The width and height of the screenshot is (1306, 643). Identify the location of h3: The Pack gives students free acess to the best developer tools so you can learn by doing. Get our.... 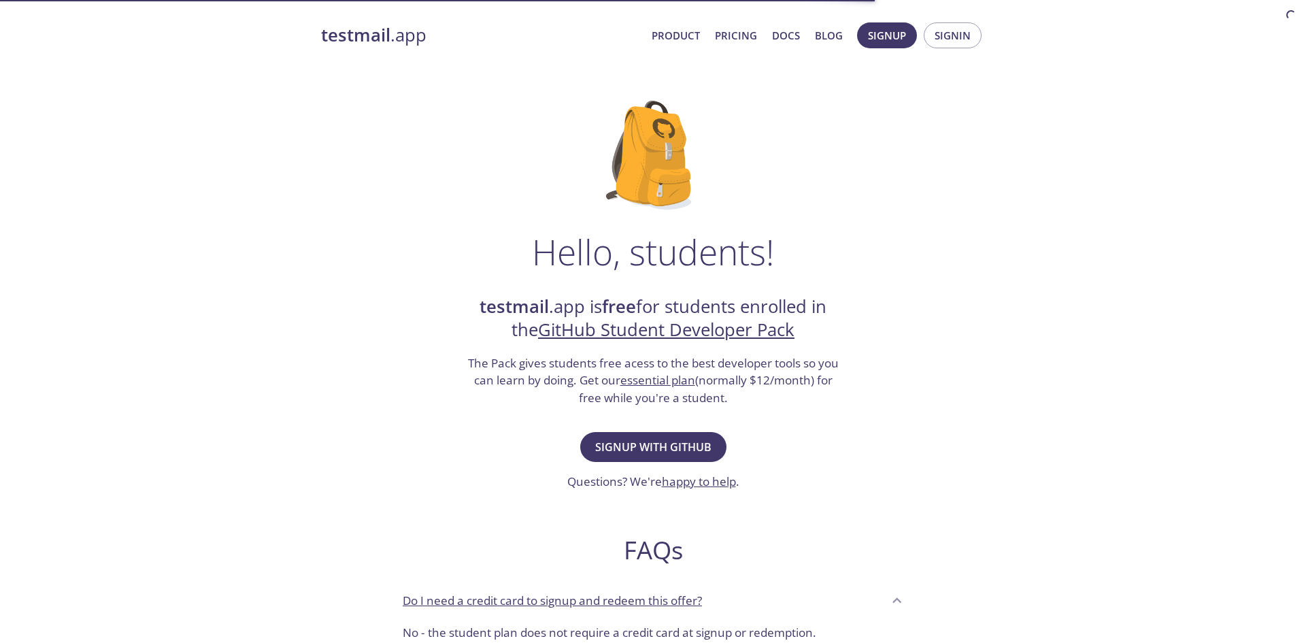
(653, 380).